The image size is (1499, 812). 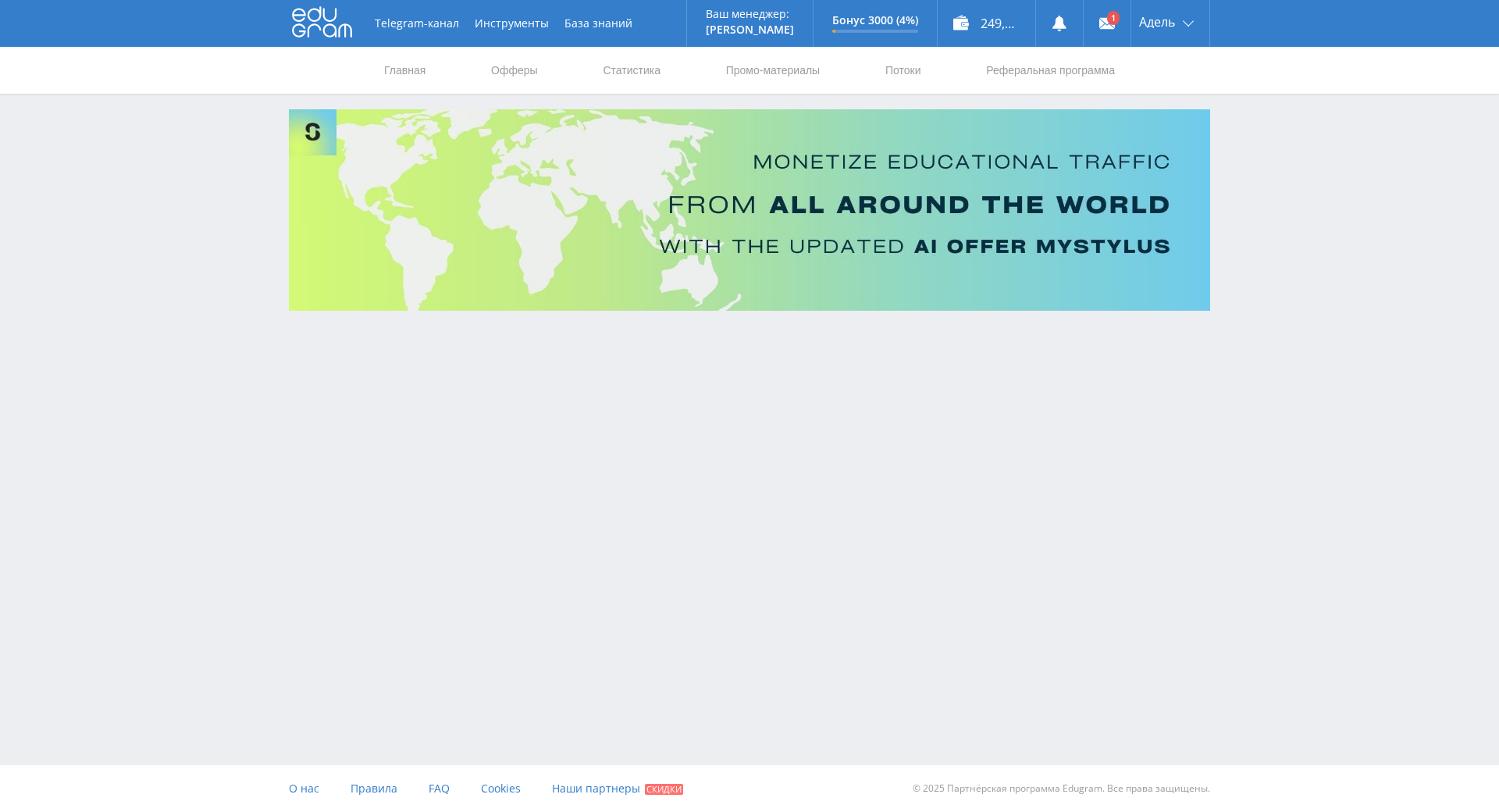 I want to click on span: Правила, so click(x=374, y=788).